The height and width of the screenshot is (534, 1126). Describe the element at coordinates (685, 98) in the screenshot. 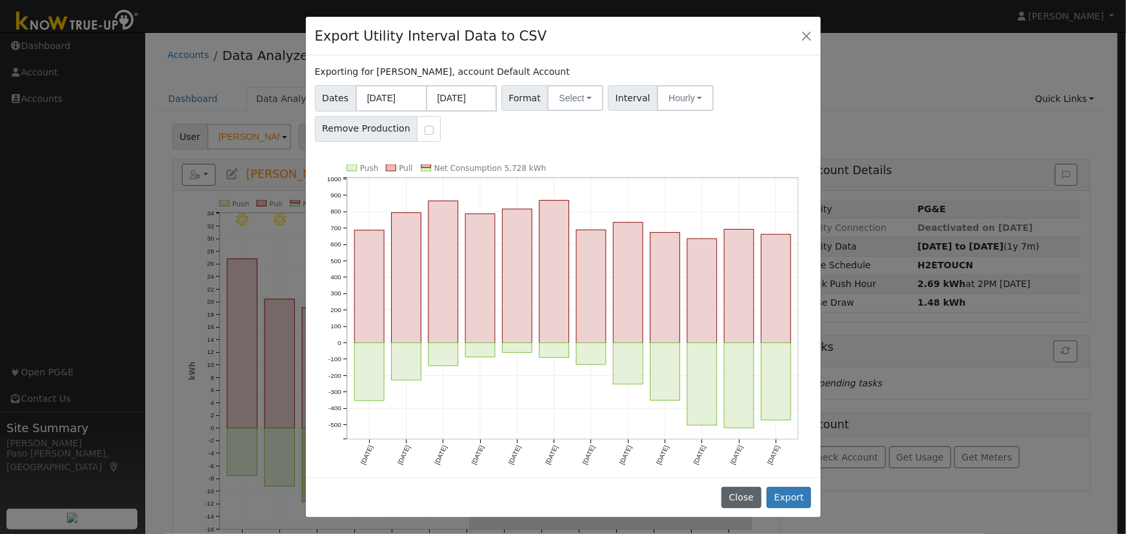

I see `button: Hourly` at that location.